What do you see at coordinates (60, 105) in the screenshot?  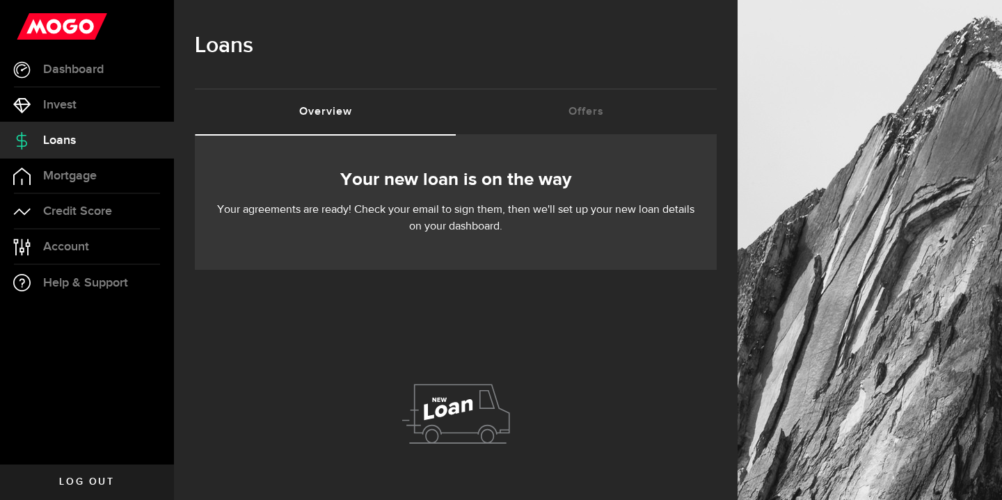 I see `span: Invest` at bounding box center [60, 105].